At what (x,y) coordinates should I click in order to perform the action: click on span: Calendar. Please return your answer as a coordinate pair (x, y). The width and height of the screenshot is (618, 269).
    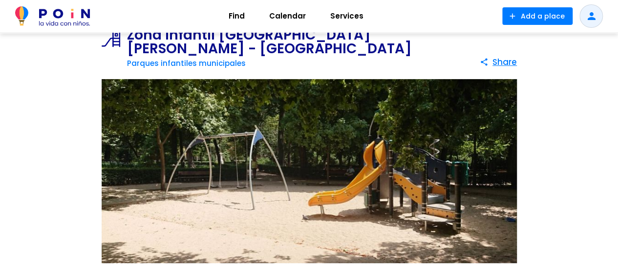
    Looking at the image, I should click on (287, 16).